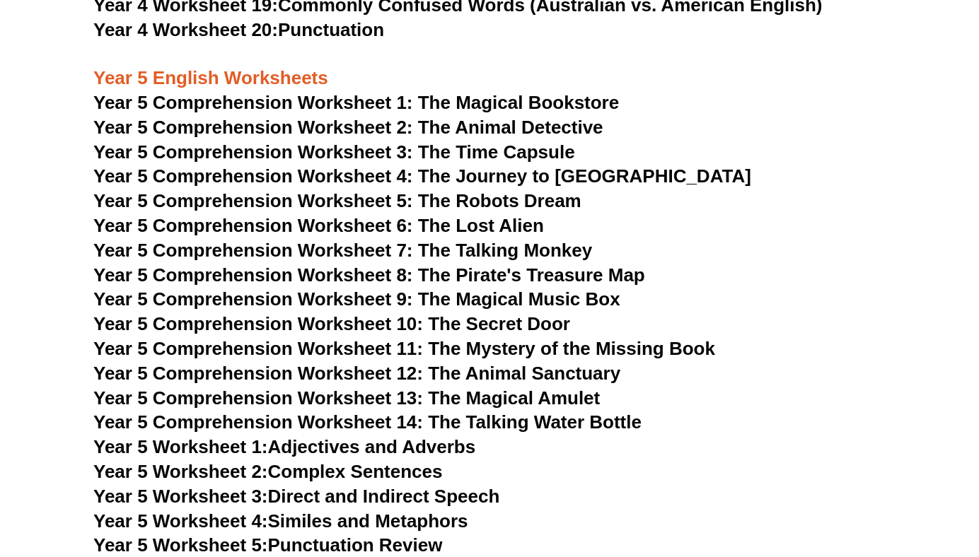  I want to click on a: Year 5 Worksheet 1:Adjectives and Adverbs, so click(284, 447).